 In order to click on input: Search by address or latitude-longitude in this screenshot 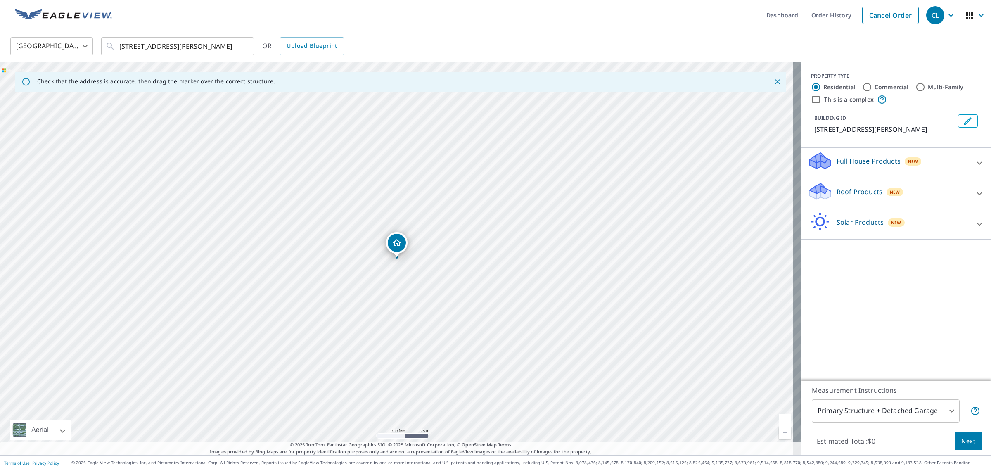, I will do `click(178, 46)`.